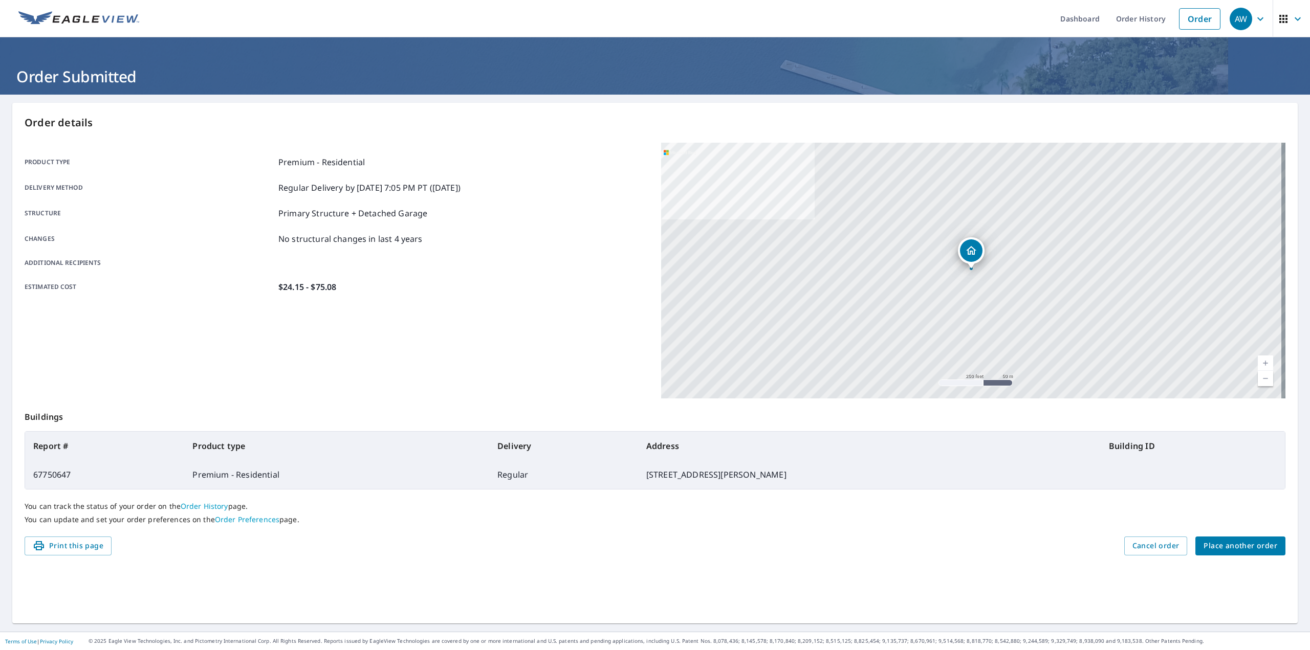  Describe the element at coordinates (337, 475) in the screenshot. I see `td: Premium - Residential` at that location.